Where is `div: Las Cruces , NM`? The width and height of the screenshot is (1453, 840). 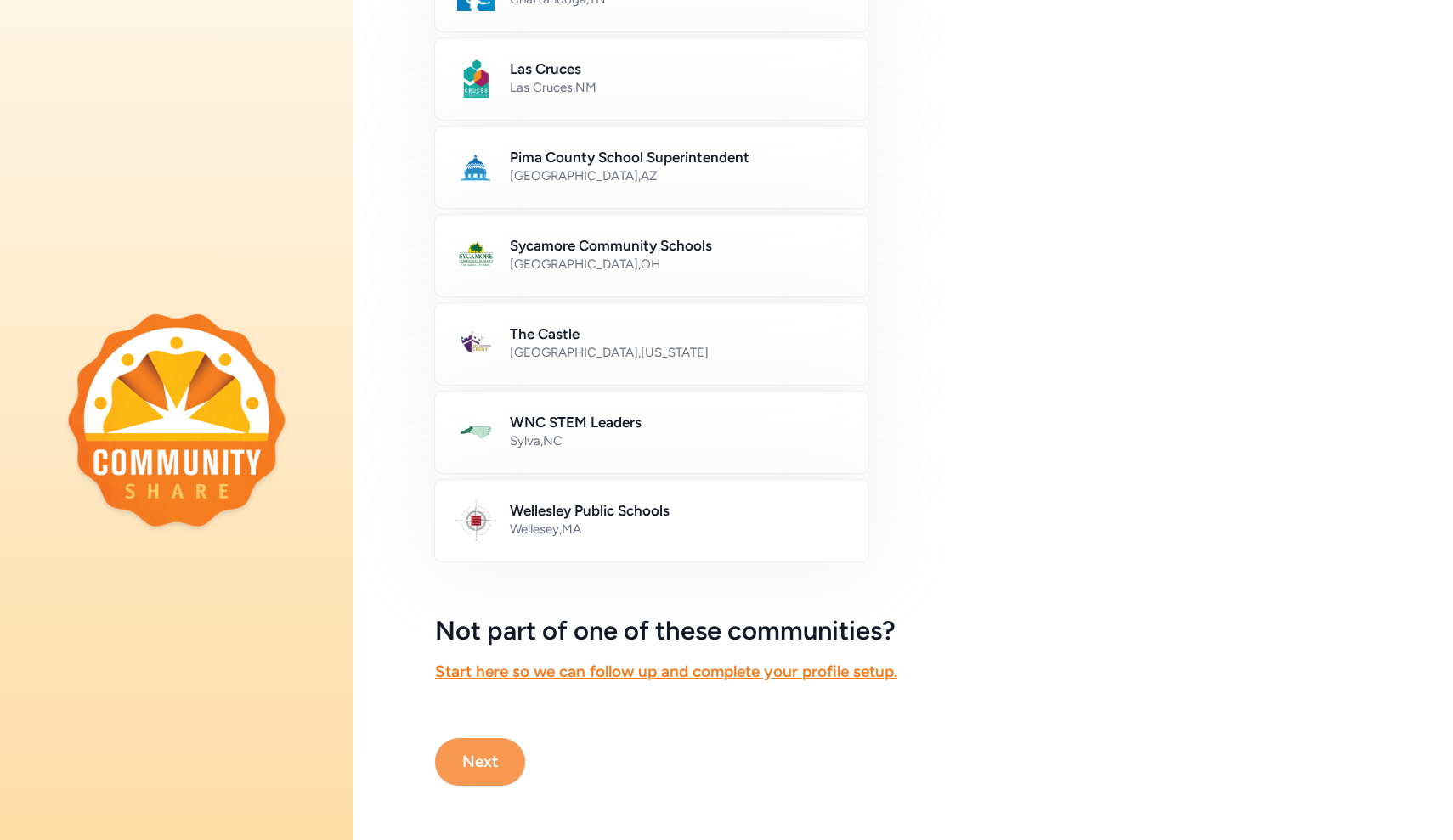 div: Las Cruces , NM is located at coordinates (679, 88).